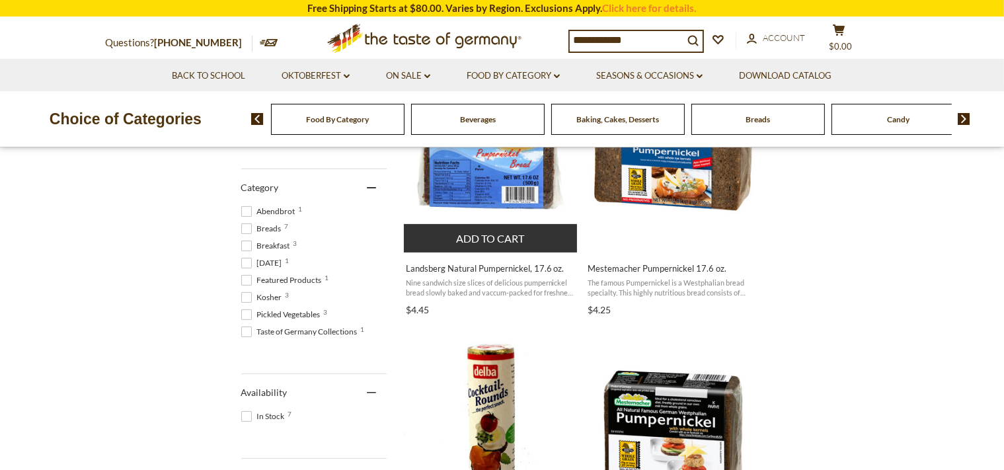  I want to click on span: Baking, Cakes, Desserts, so click(617, 119).